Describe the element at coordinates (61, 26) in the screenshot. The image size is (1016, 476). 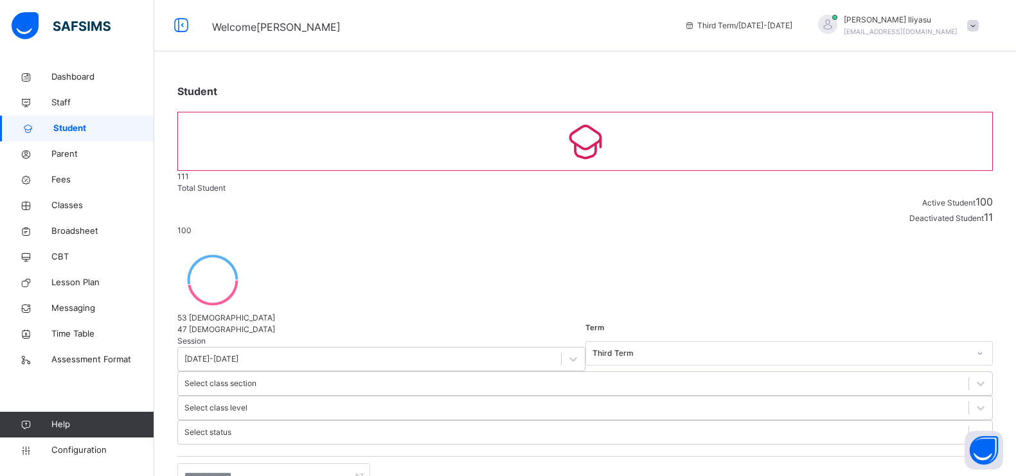
I see `img: safsims` at that location.